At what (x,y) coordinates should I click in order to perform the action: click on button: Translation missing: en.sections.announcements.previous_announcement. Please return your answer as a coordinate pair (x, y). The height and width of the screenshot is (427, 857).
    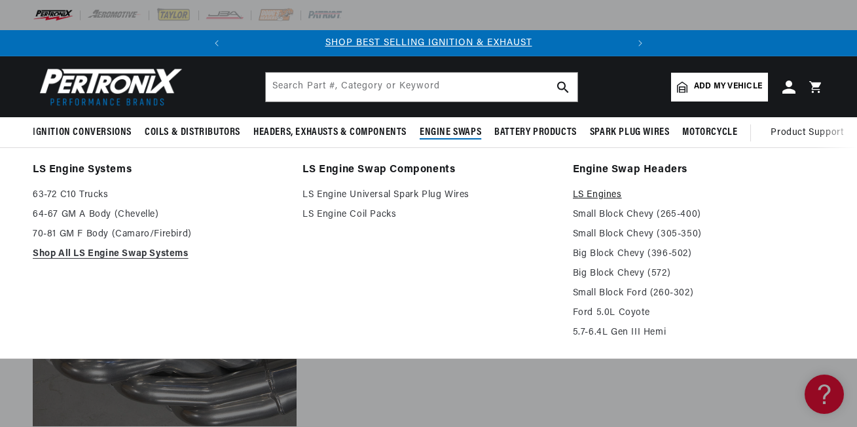
    Looking at the image, I should click on (217, 43).